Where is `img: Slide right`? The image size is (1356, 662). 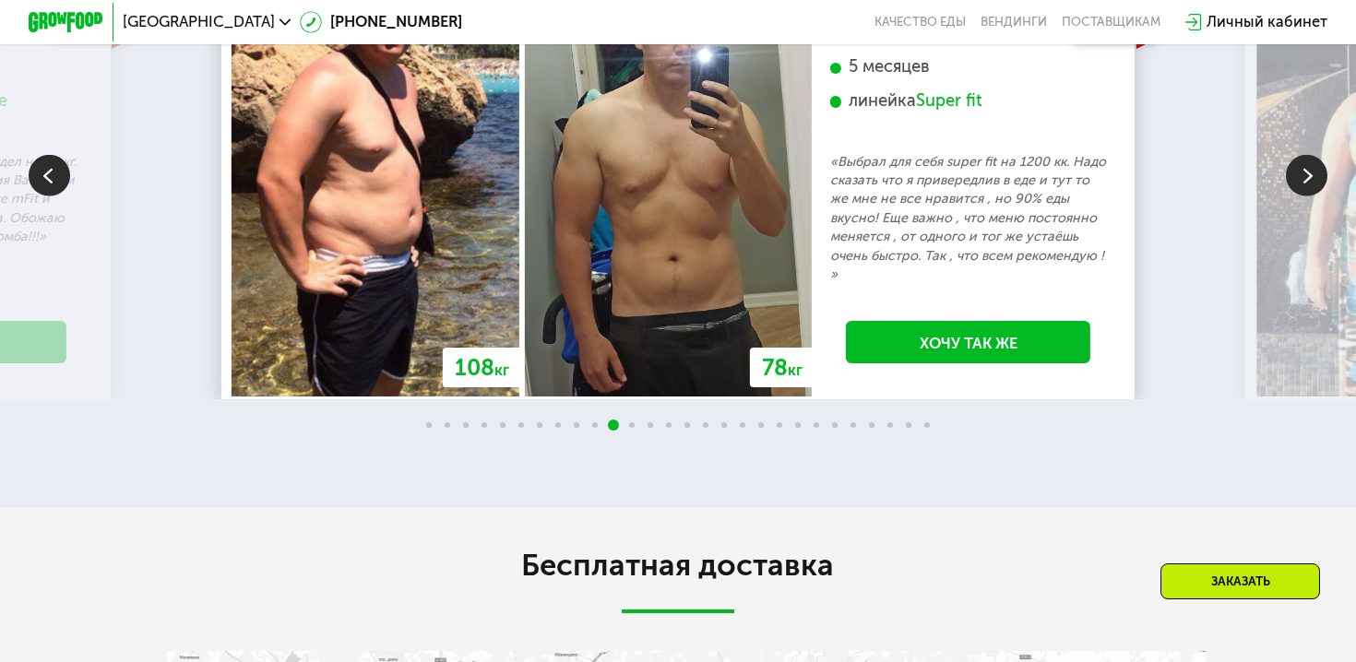 img: Slide right is located at coordinates (1306, 175).